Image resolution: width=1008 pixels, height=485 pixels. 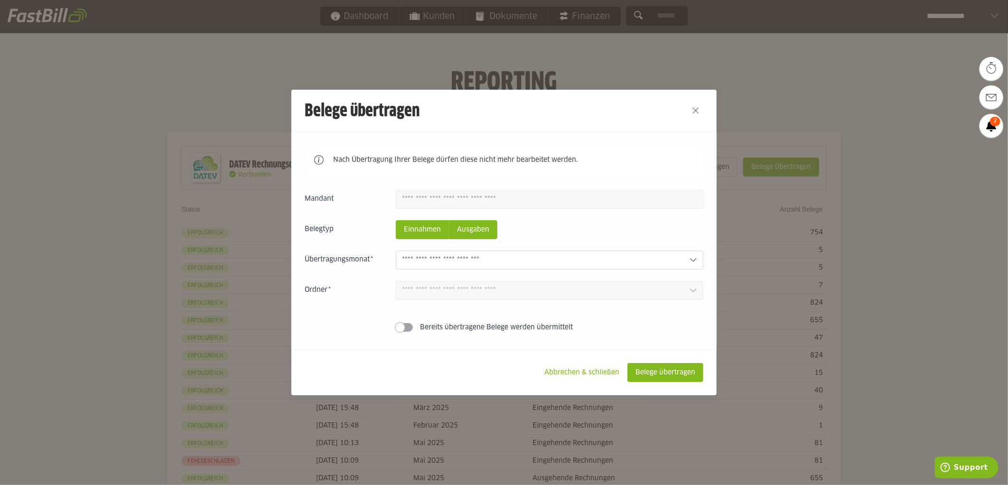 What do you see at coordinates (991, 126) in the screenshot?
I see `a: 2` at bounding box center [991, 126].